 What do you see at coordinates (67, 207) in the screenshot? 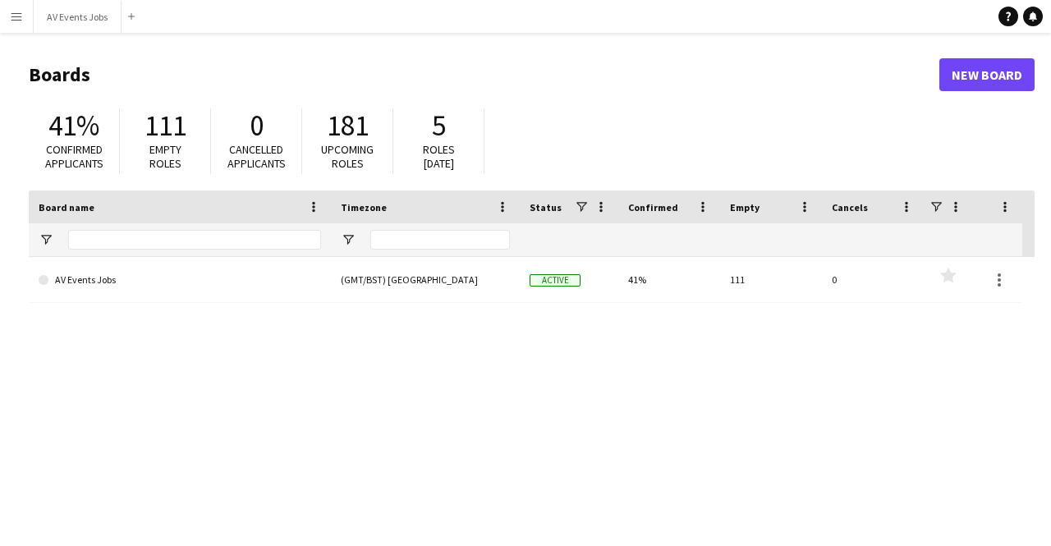
I see `span: Board name` at bounding box center [67, 207].